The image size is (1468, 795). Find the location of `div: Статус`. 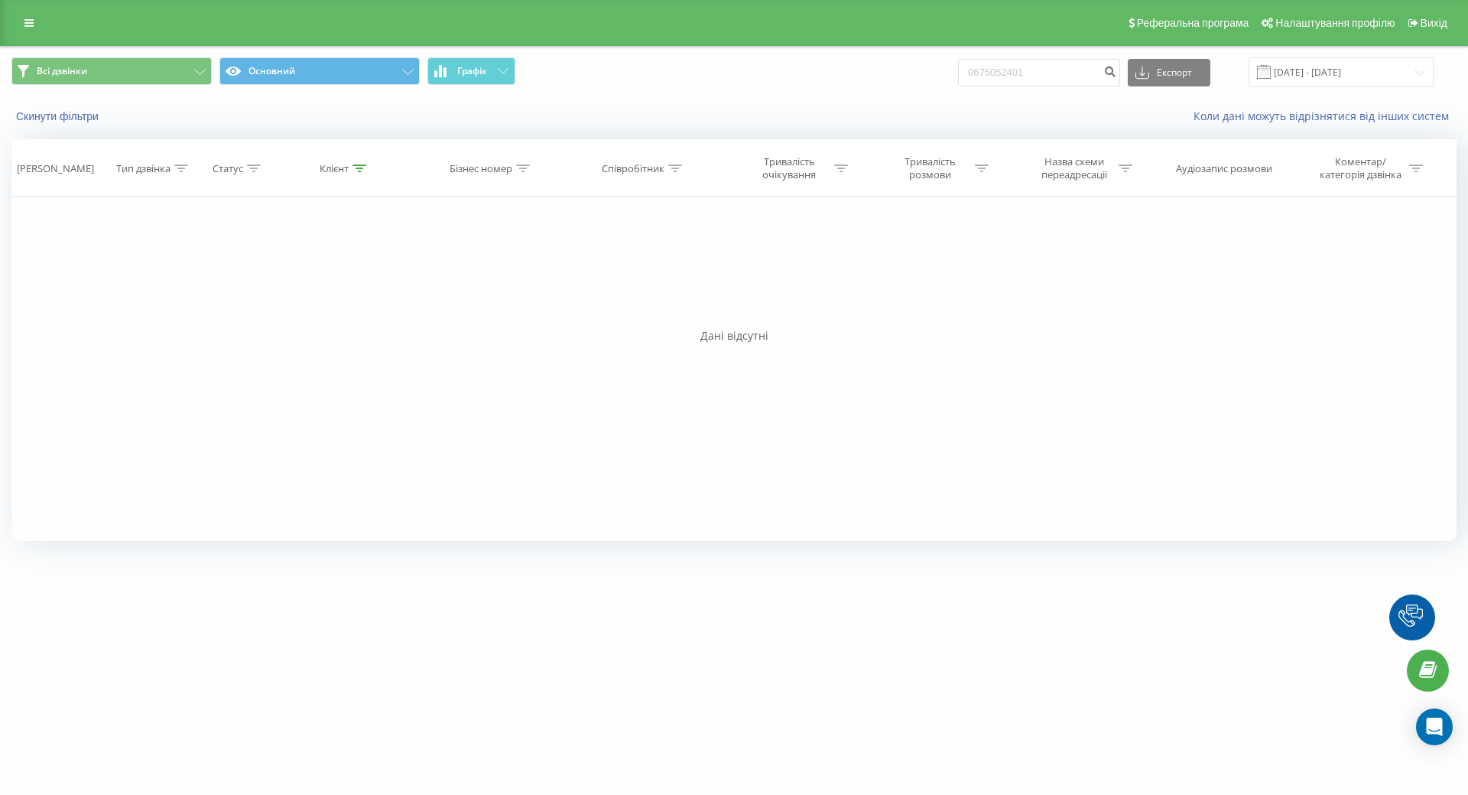

div: Статус is located at coordinates (228, 168).